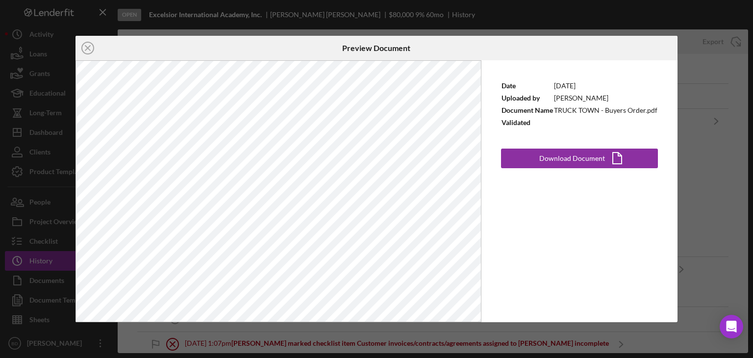 The width and height of the screenshot is (753, 358). Describe the element at coordinates (527, 110) in the screenshot. I see `b: Document Name` at that location.